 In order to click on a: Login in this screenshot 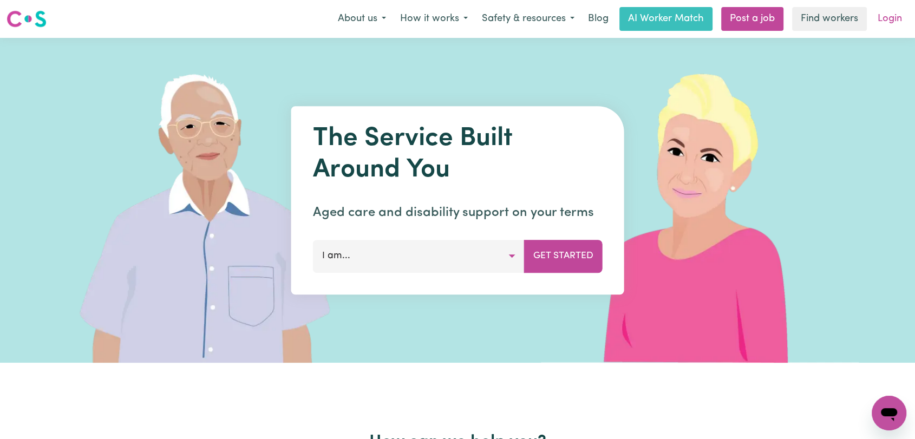, I will do `click(889, 19)`.